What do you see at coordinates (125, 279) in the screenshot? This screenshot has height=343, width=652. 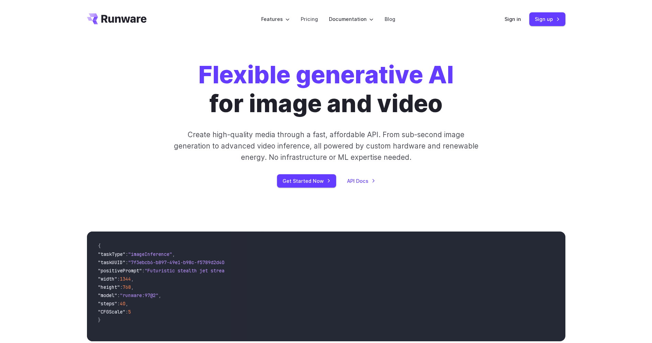 I see `span: 1344` at bounding box center [125, 279].